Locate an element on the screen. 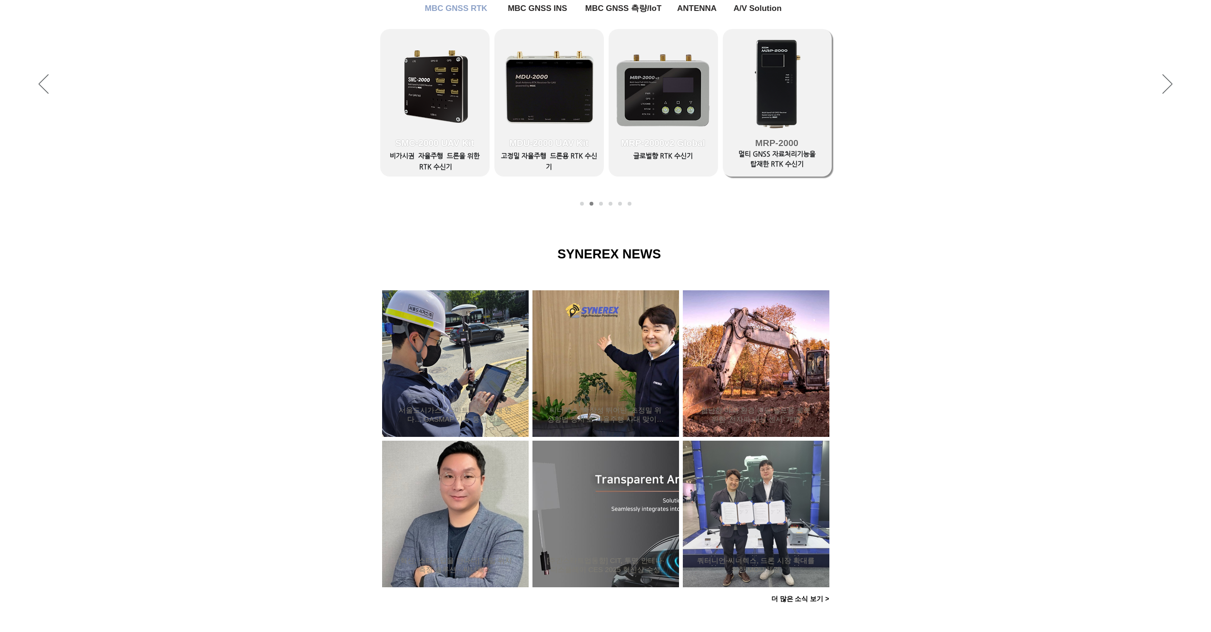  h2: 서울도시가스, ‘스마트 측량’ 시대 연다… GASMAP 기능 통합 완료 is located at coordinates (455, 415).